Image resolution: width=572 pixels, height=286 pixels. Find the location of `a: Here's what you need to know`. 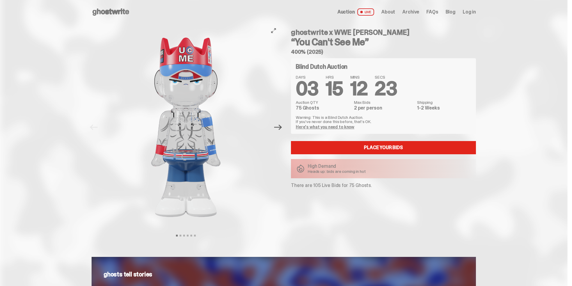

a: Here's what you need to know is located at coordinates (325, 127).